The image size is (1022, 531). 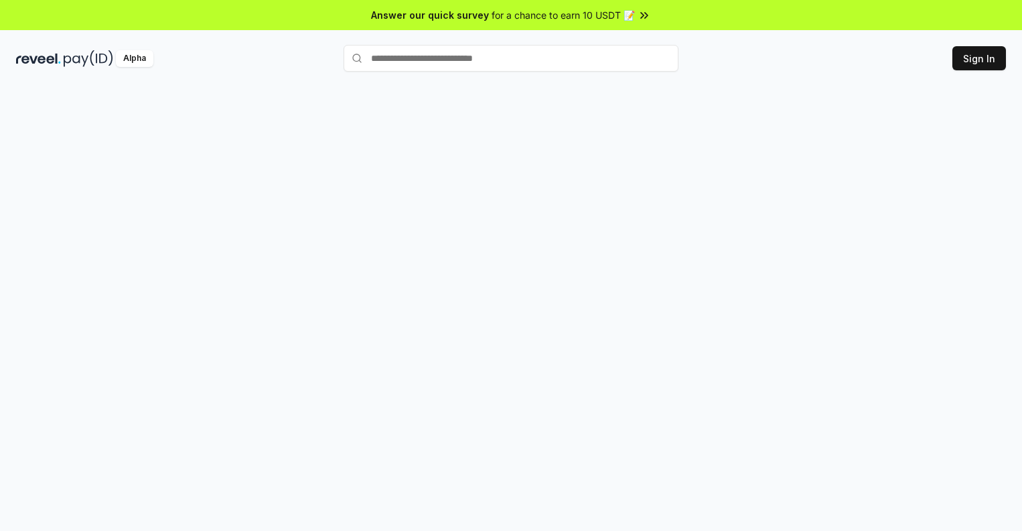 I want to click on div: Alpha, so click(x=135, y=58).